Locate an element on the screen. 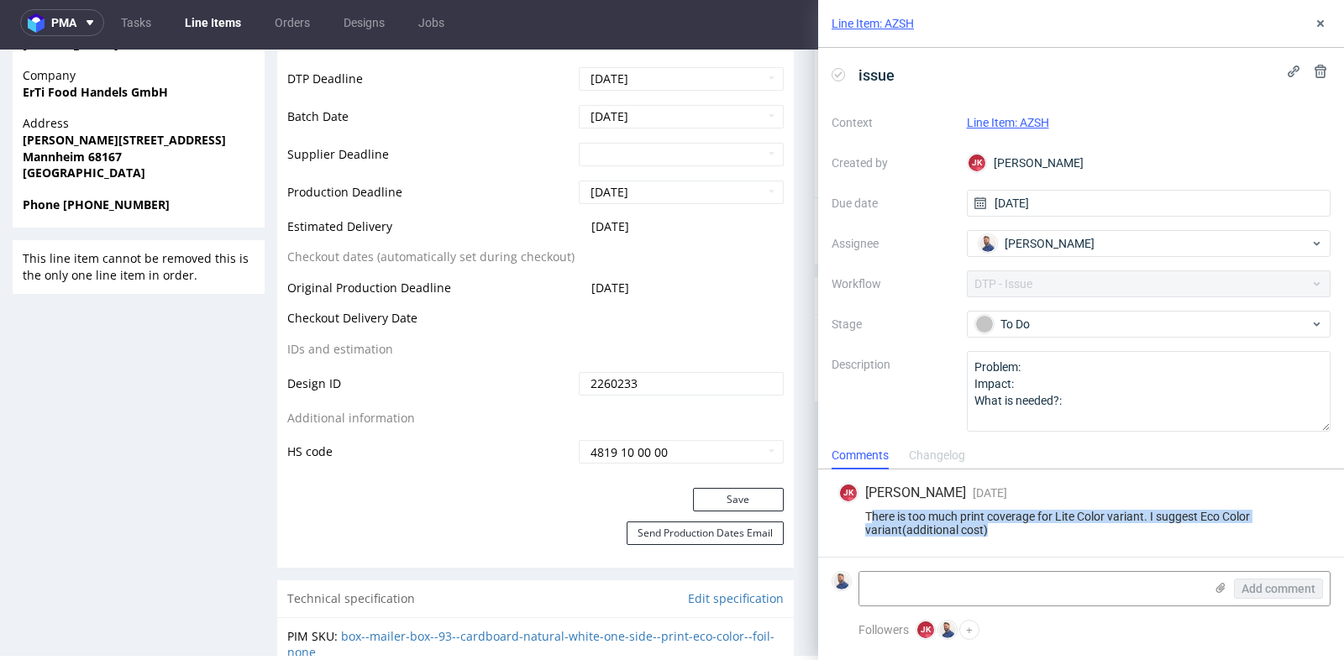 The image size is (1344, 660). div: Changelog is located at coordinates (937, 456).